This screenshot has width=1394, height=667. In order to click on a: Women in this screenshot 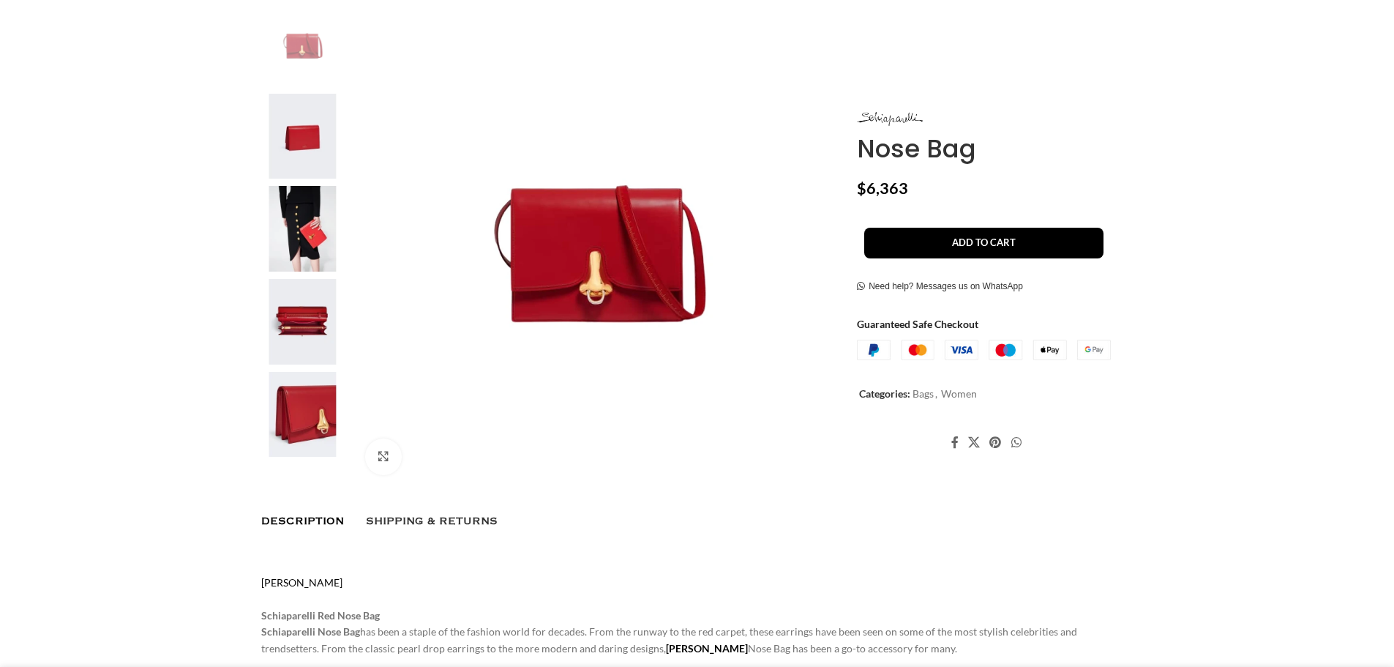, I will do `click(958, 393)`.